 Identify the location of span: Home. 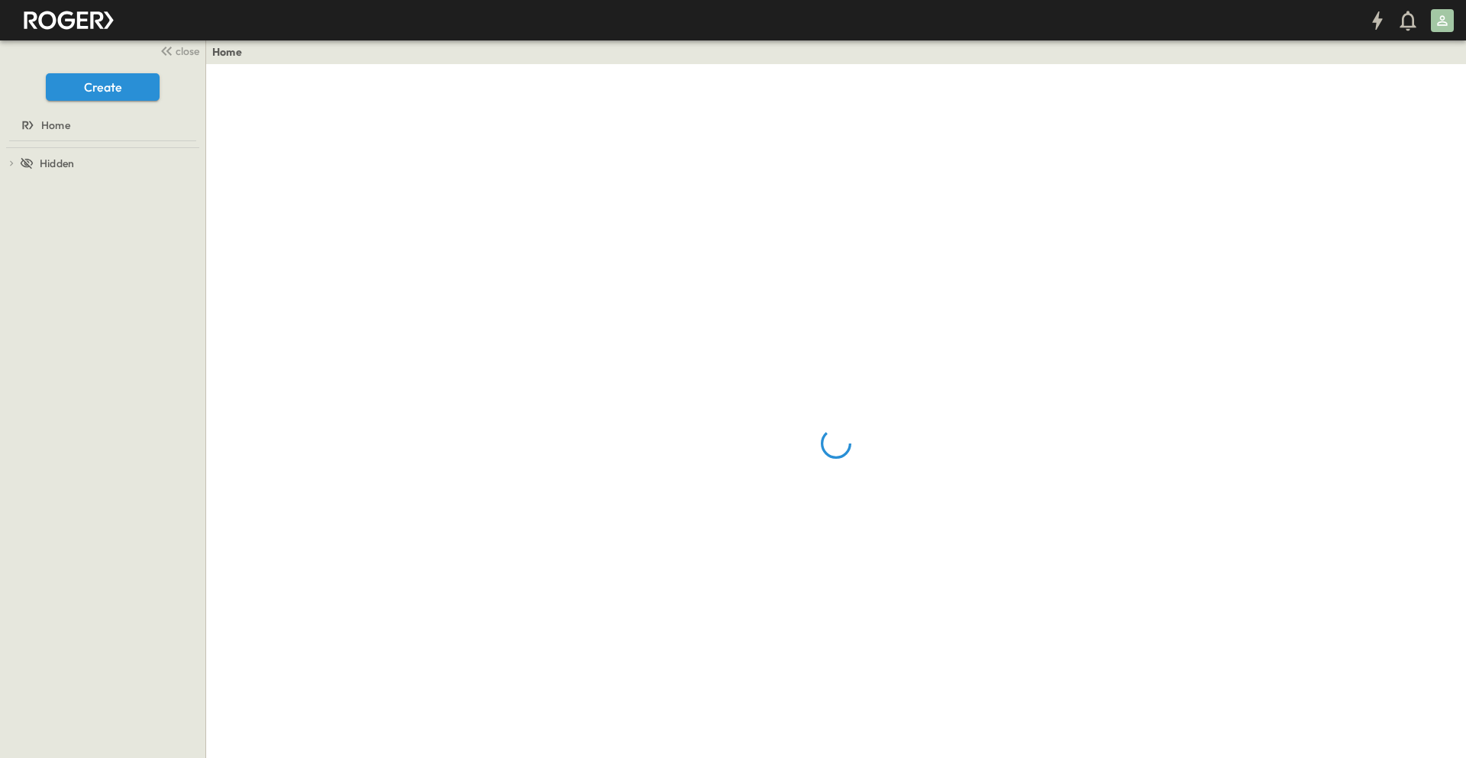
(56, 125).